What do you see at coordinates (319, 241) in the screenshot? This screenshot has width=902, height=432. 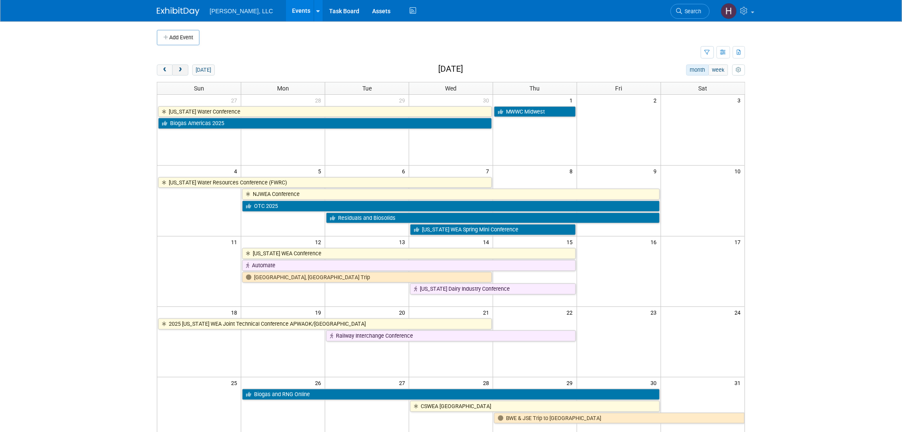 I see `span: 12` at bounding box center [319, 241].